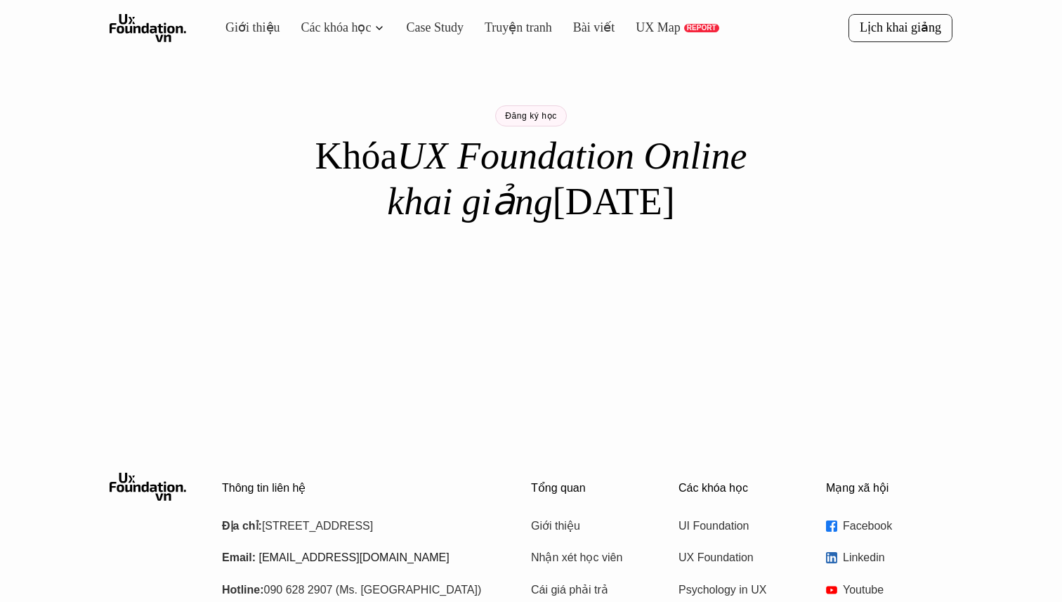  I want to click on p: Youtube, so click(898, 590).